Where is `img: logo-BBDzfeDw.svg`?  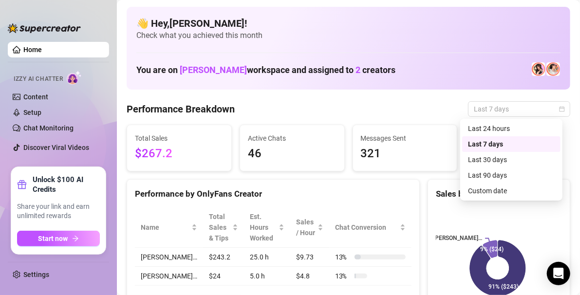
img: logo-BBDzfeDw.svg is located at coordinates (44, 28).